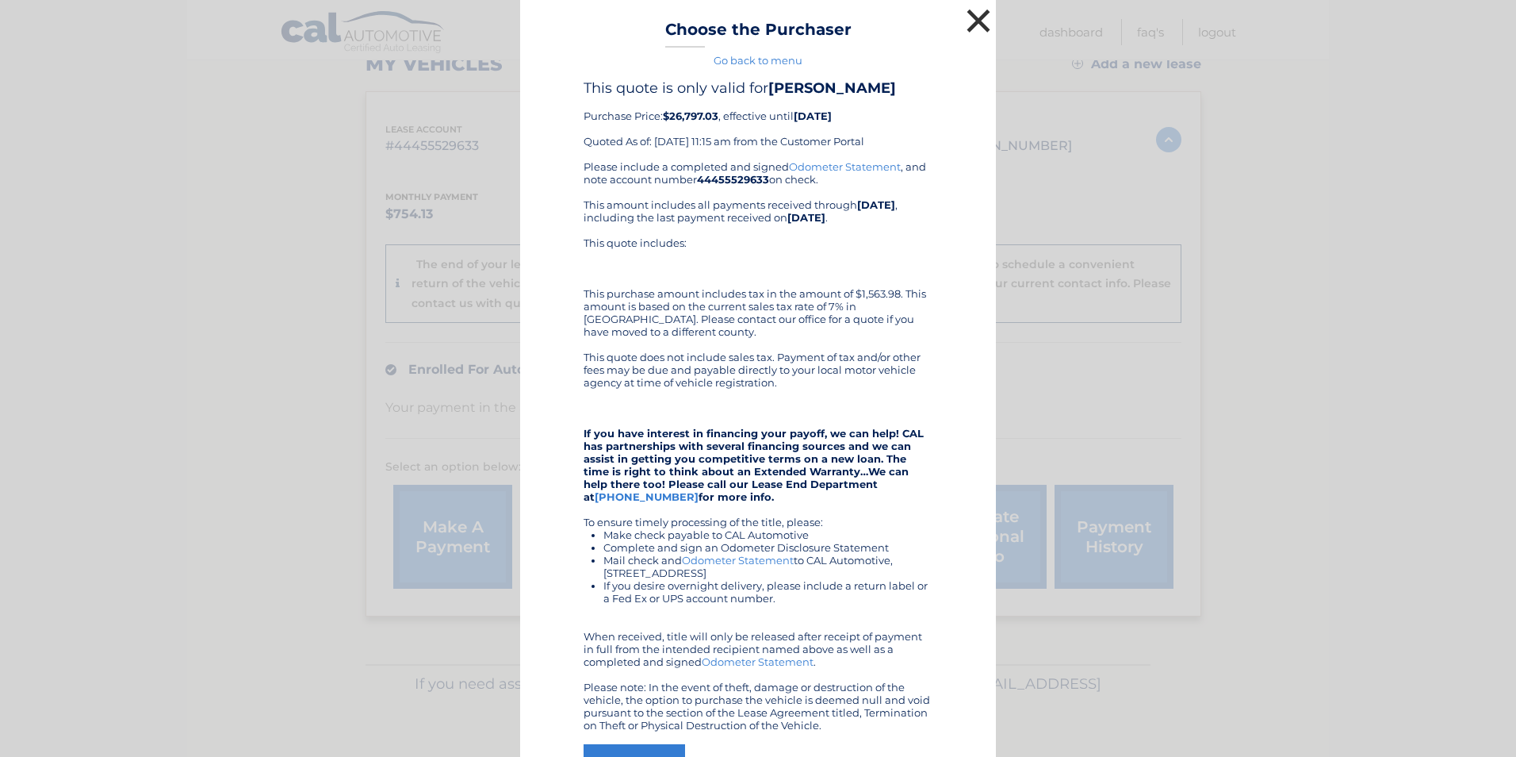 This screenshot has width=1516, height=757. Describe the element at coordinates (758, 446) in the screenshot. I see `div: Please include a completed and signed , and note account number on check. This amount includes al...` at that location.